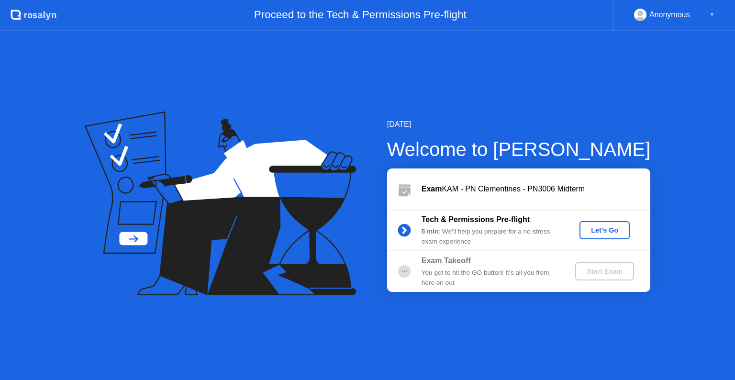 The height and width of the screenshot is (380, 735). Describe the element at coordinates (490, 277) in the screenshot. I see `div: You get to hit the GO button! It’s all you from here on out` at that location.